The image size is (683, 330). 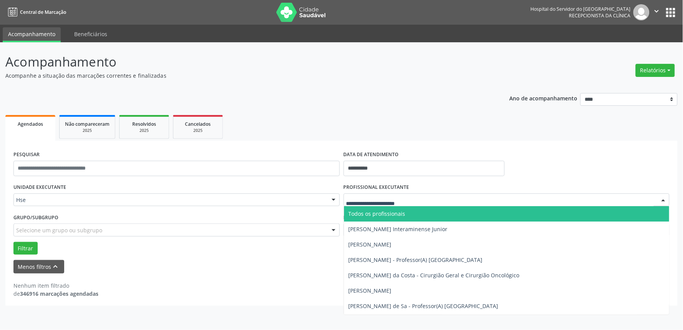 What do you see at coordinates (36, 217) in the screenshot?
I see `label: Grupo/Subgrupo` at bounding box center [36, 217].